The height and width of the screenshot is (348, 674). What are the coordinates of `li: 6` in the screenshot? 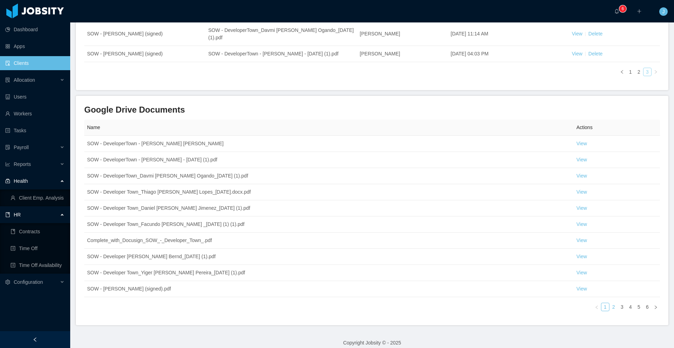 It's located at (647, 307).